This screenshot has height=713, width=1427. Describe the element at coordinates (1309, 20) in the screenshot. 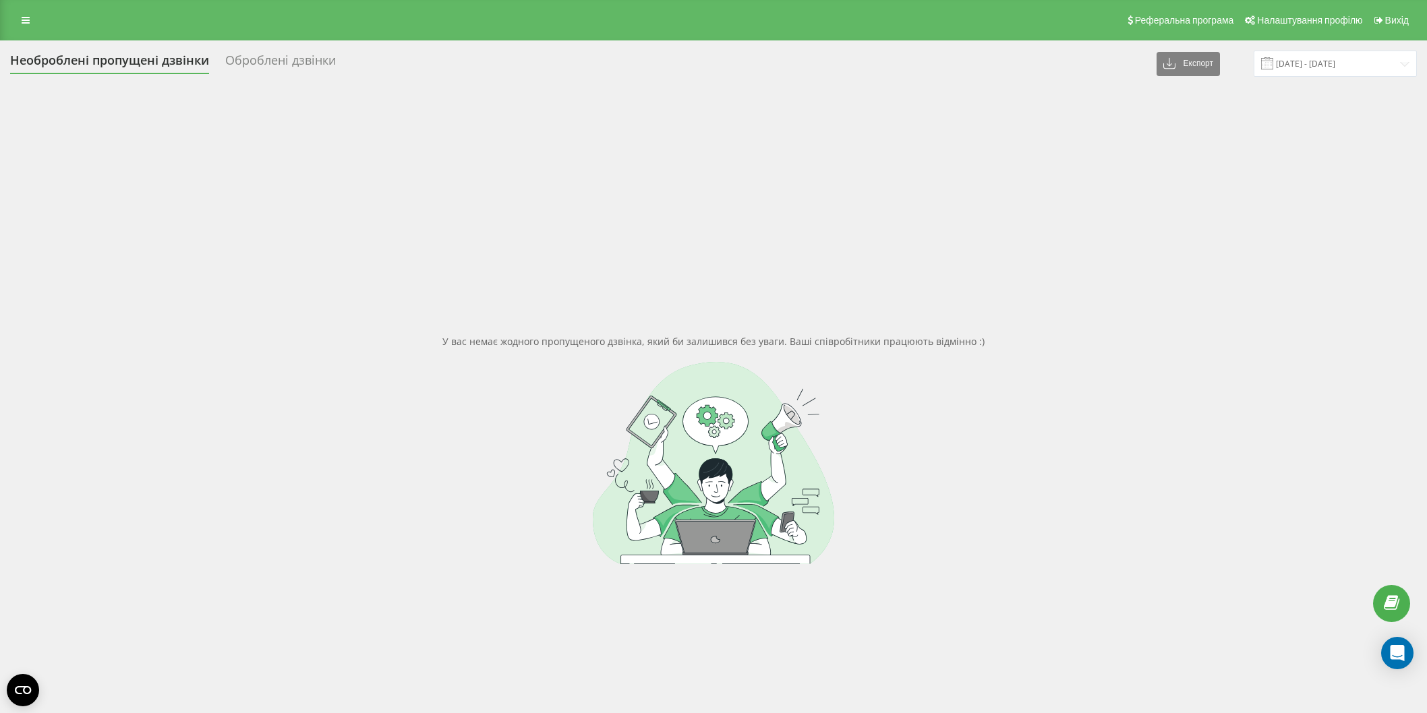

I see `span: Налаштування профілю` at that location.